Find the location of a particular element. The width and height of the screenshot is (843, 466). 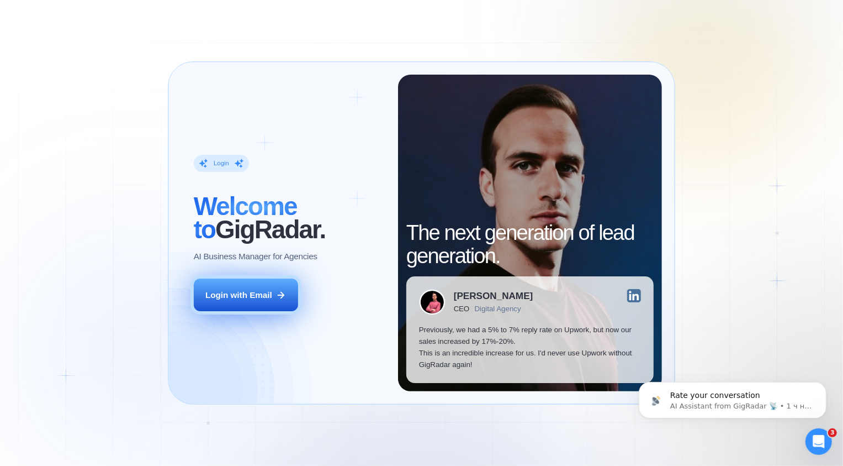

button: Login with Email is located at coordinates (246, 294).